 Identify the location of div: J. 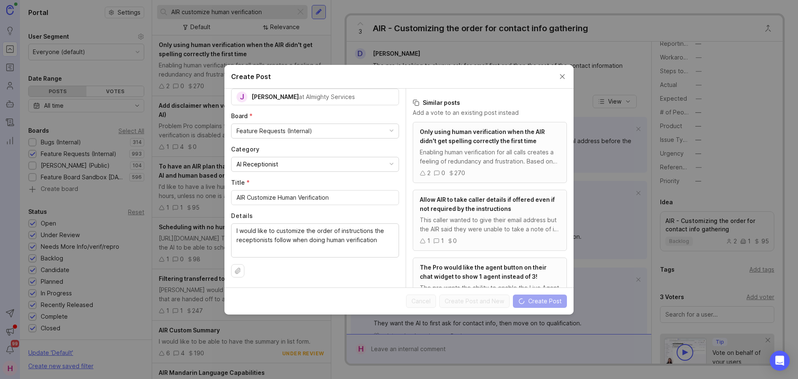
(242, 97).